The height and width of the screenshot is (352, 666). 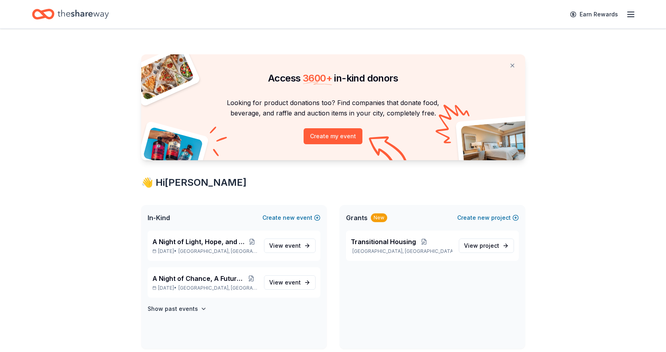 I want to click on span: Grants, so click(x=357, y=218).